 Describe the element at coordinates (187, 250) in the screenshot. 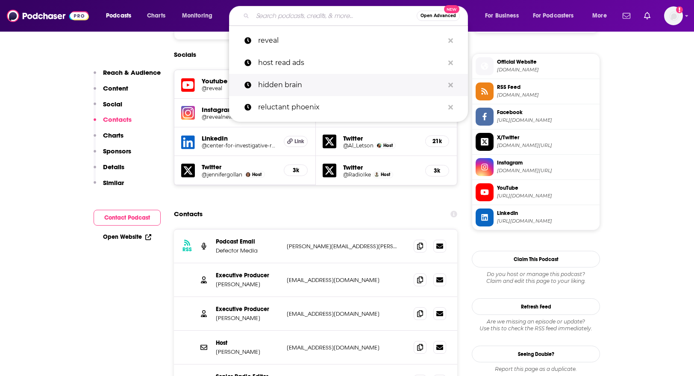

I see `h3: RSS` at that location.